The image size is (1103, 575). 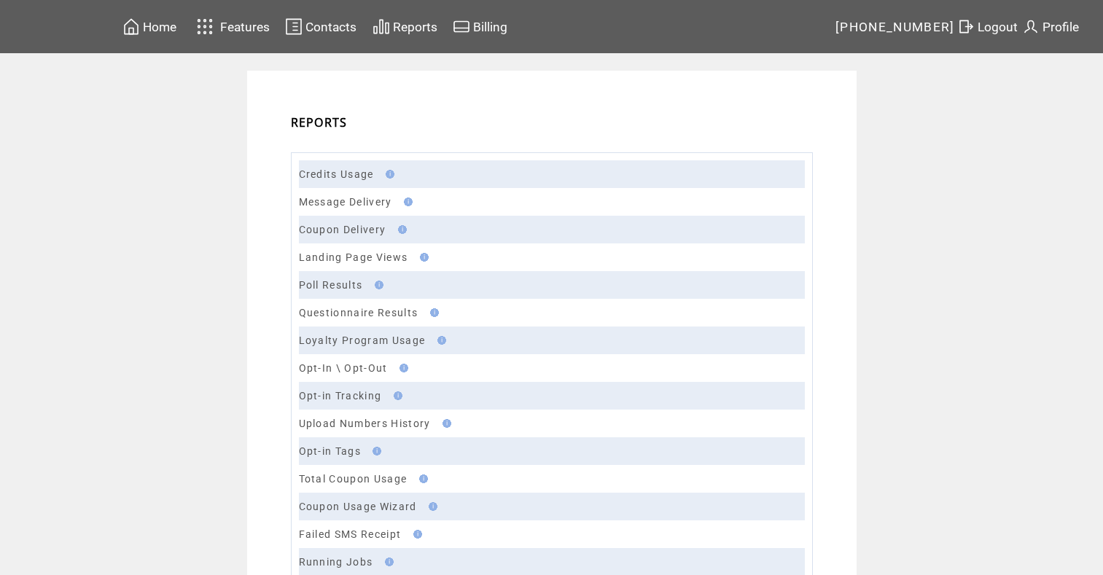 What do you see at coordinates (341, 396) in the screenshot?
I see `a: Opt-in Tracking` at bounding box center [341, 396].